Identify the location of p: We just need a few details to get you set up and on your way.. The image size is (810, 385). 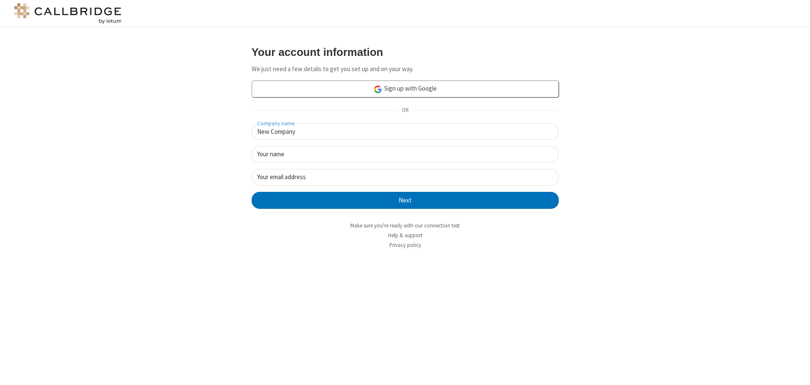
(405, 69).